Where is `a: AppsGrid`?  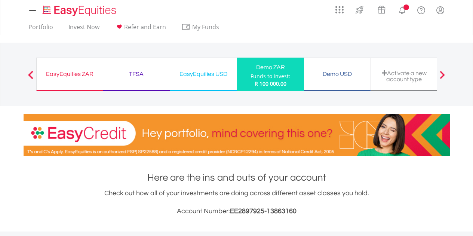
a: AppsGrid is located at coordinates (339, 8).